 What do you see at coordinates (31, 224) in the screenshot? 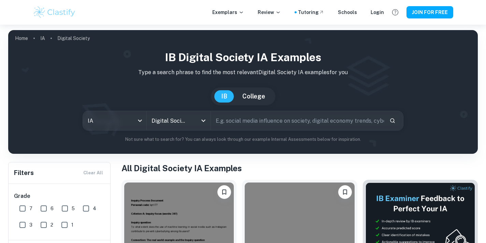
I see `span: 3` at bounding box center [31, 224].